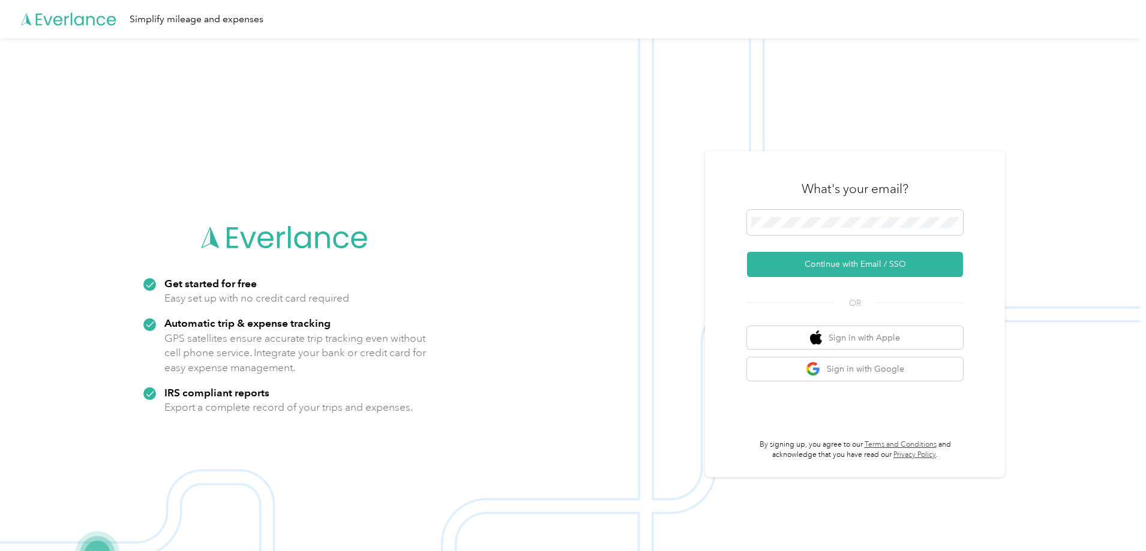  Describe the element at coordinates (217, 392) in the screenshot. I see `strong: IRS compliant reports` at that location.